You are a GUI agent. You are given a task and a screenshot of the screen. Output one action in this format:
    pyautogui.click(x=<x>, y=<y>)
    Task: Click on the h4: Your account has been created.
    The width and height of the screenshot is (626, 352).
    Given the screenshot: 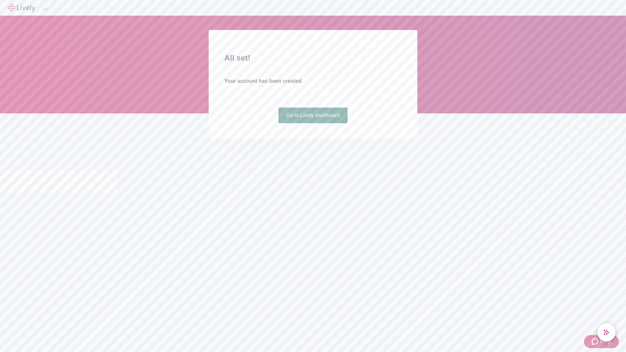 What is the action you would take?
    pyautogui.click(x=313, y=81)
    